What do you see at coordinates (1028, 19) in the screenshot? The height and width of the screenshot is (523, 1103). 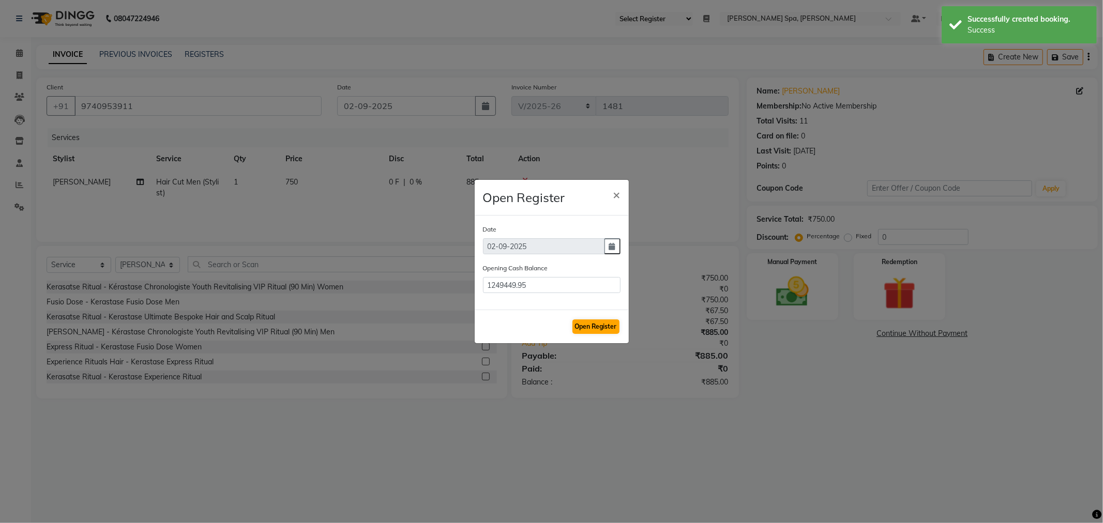 I see `div: Successfully created booking.` at bounding box center [1028, 19].